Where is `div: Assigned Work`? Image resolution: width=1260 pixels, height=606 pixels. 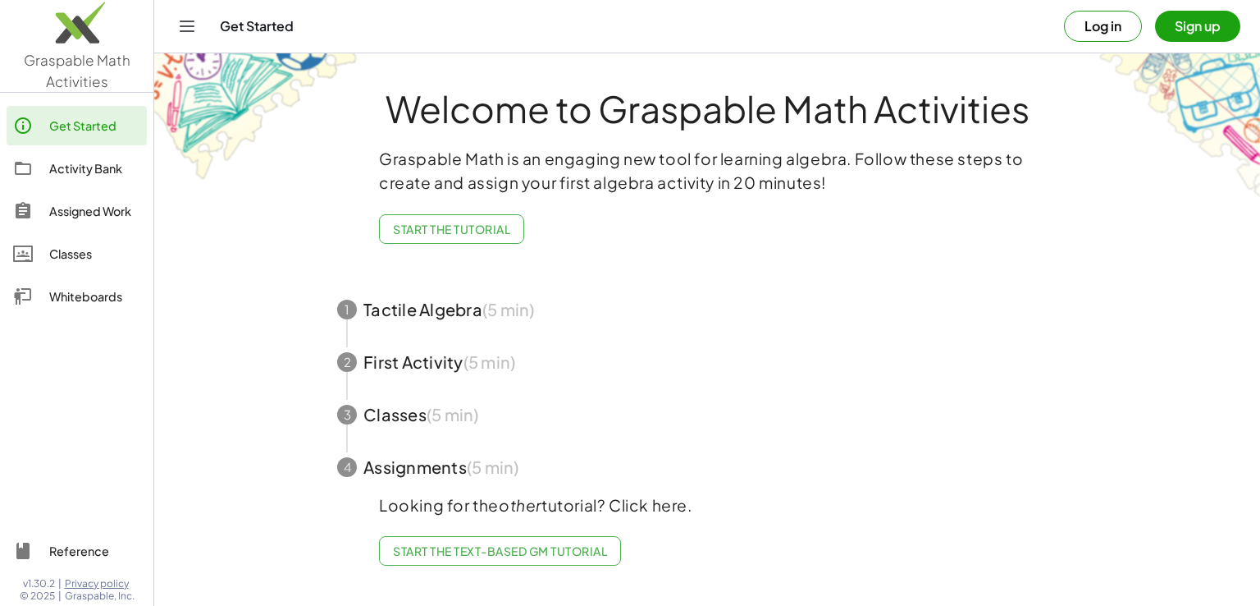 div: Assigned Work is located at coordinates (94, 211).